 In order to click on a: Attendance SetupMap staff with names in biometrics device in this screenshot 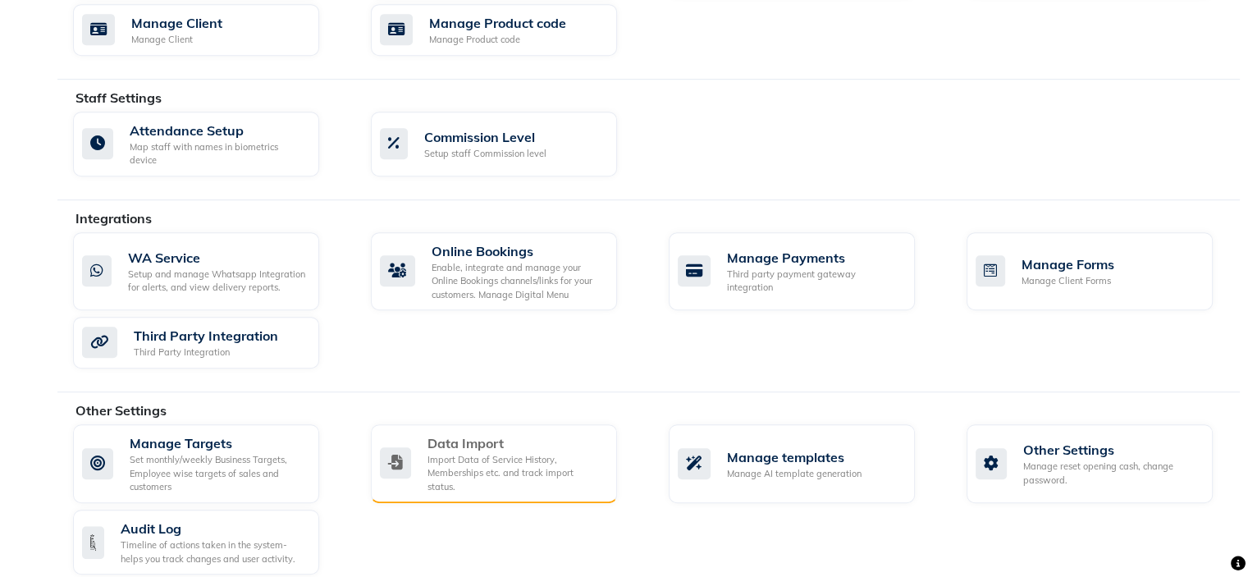, I will do `click(209, 144)`.